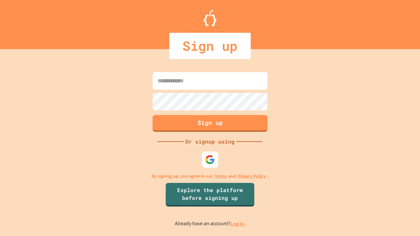 The height and width of the screenshot is (236, 420). I want to click on img: Logo.svg, so click(210, 18).